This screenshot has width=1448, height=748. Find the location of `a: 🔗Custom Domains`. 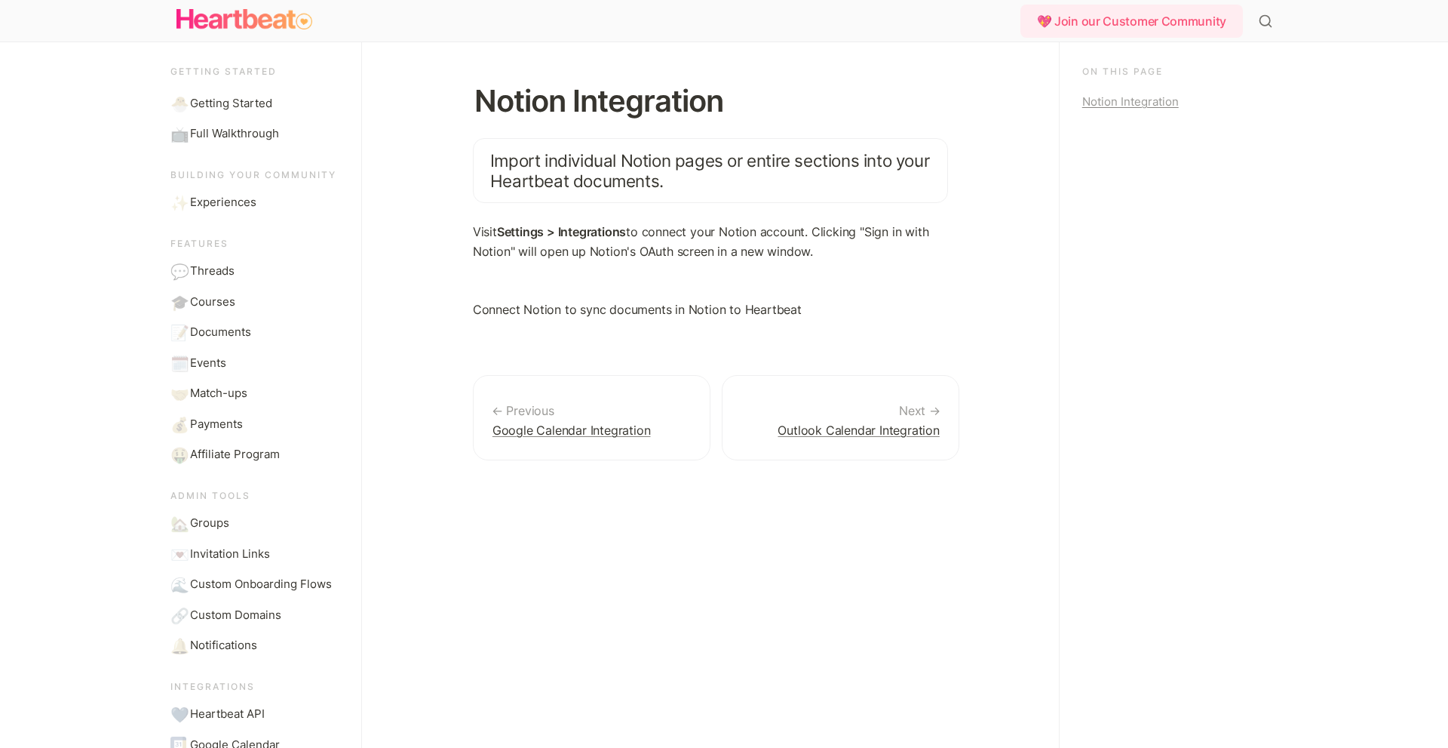

a: 🔗Custom Domains is located at coordinates (257, 615).